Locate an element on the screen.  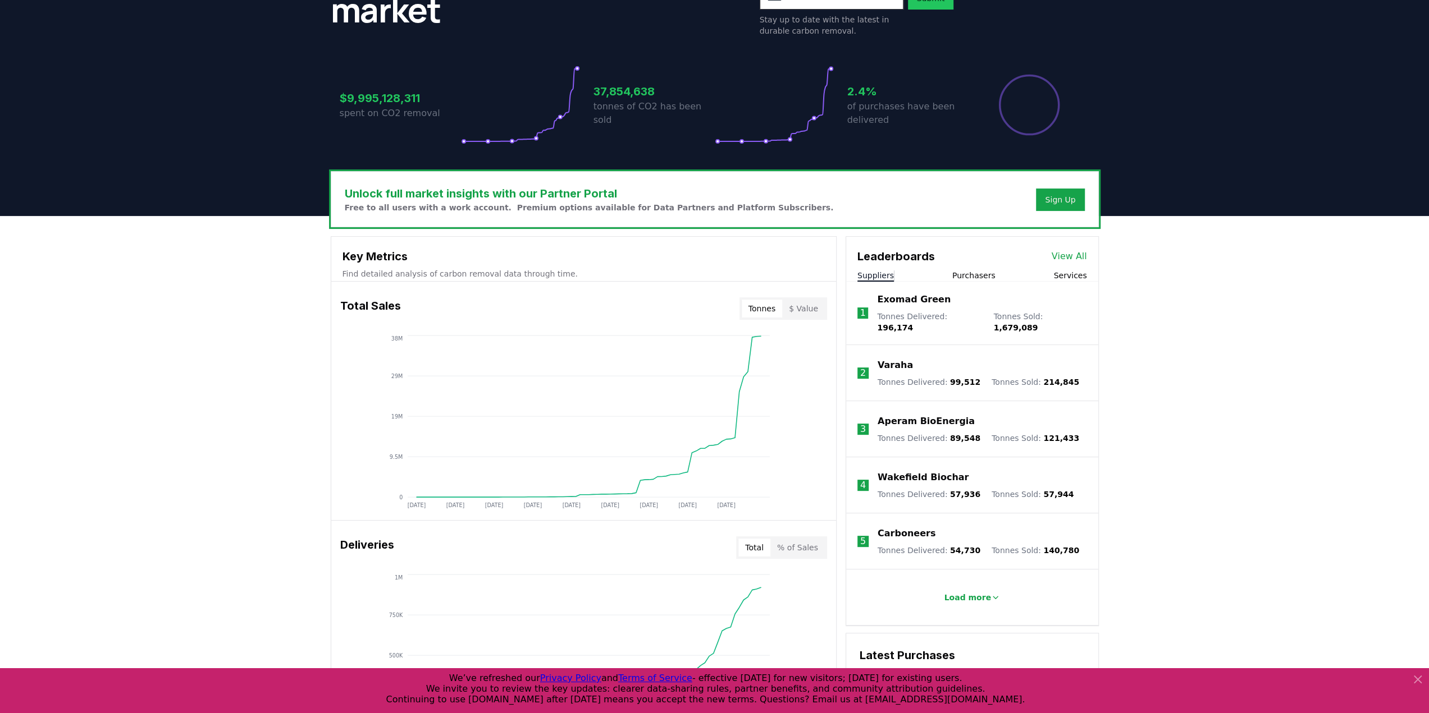
p: tonnes of CO2 has been sold is located at coordinates (654, 113).